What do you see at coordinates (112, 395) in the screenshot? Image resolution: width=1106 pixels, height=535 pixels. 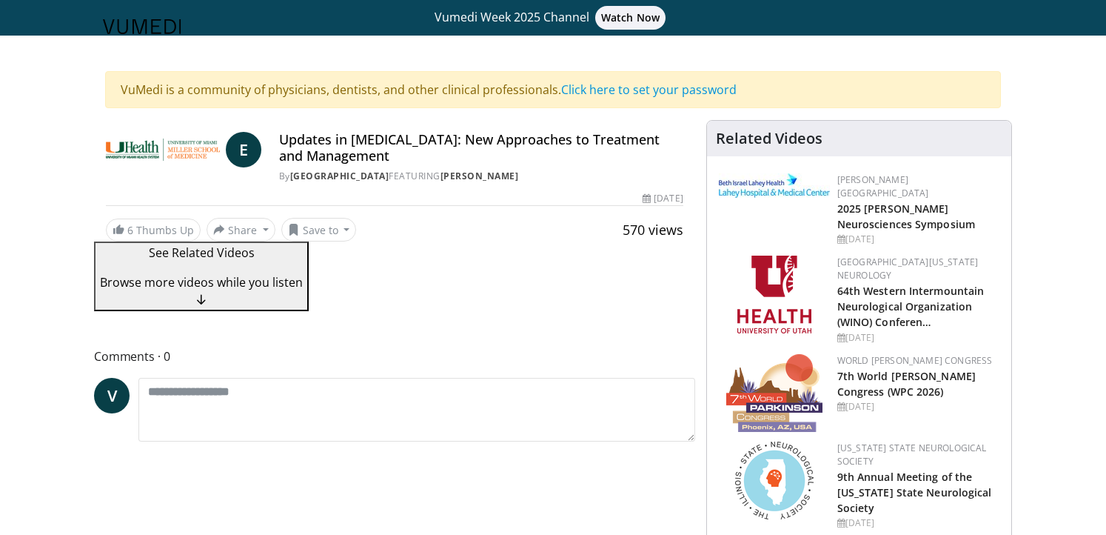 I see `a: V` at bounding box center [112, 395].